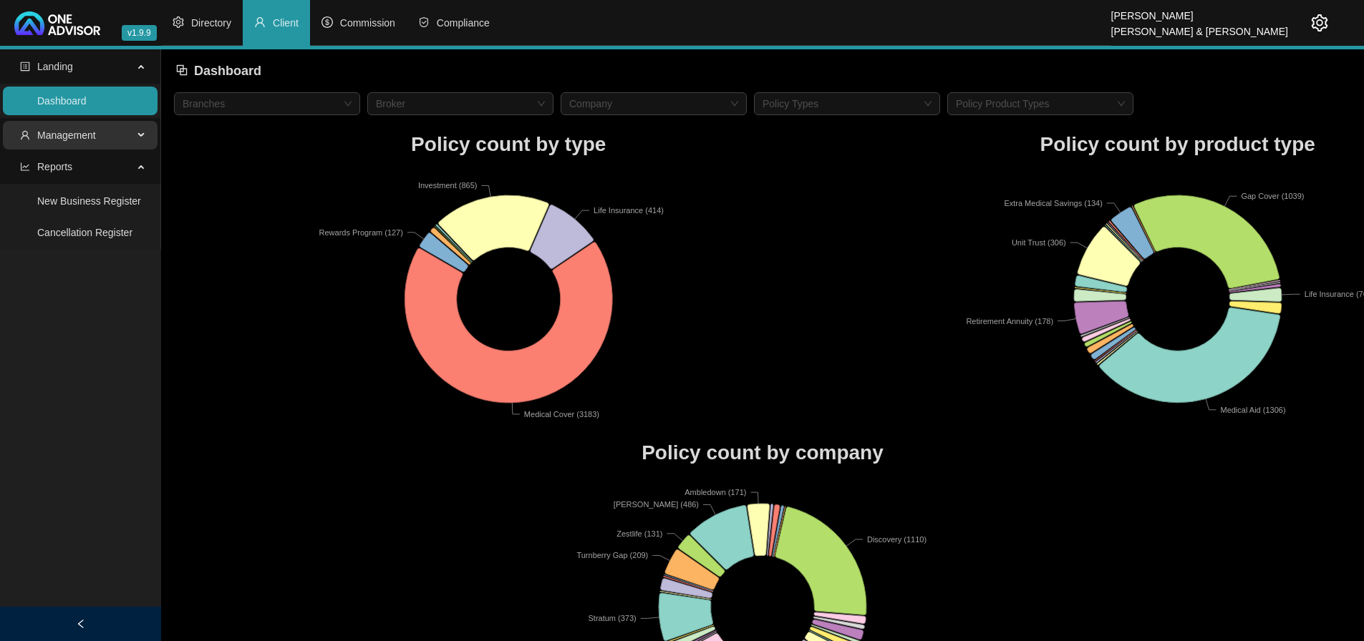  Describe the element at coordinates (25, 167) in the screenshot. I see `span: line-chart` at that location.